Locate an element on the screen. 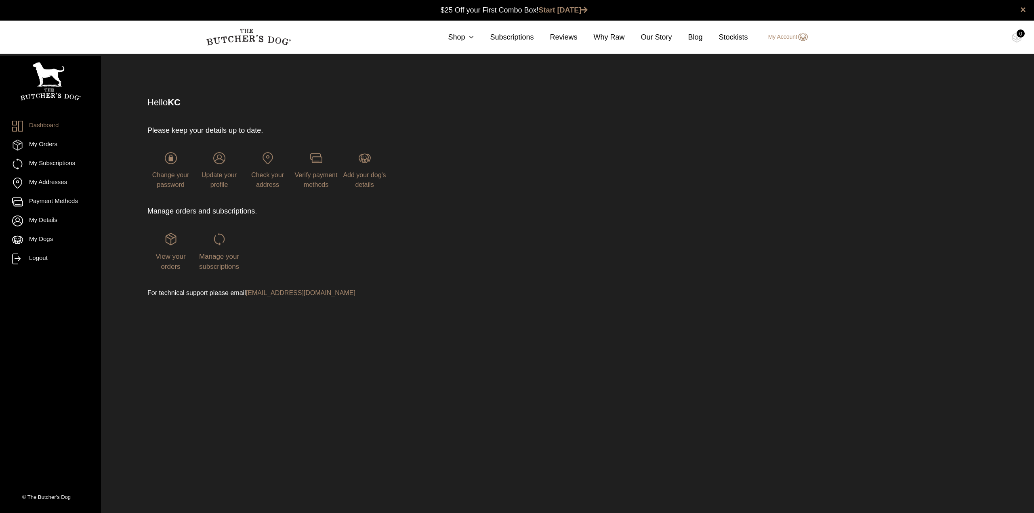  a: Logout is located at coordinates (50, 259).